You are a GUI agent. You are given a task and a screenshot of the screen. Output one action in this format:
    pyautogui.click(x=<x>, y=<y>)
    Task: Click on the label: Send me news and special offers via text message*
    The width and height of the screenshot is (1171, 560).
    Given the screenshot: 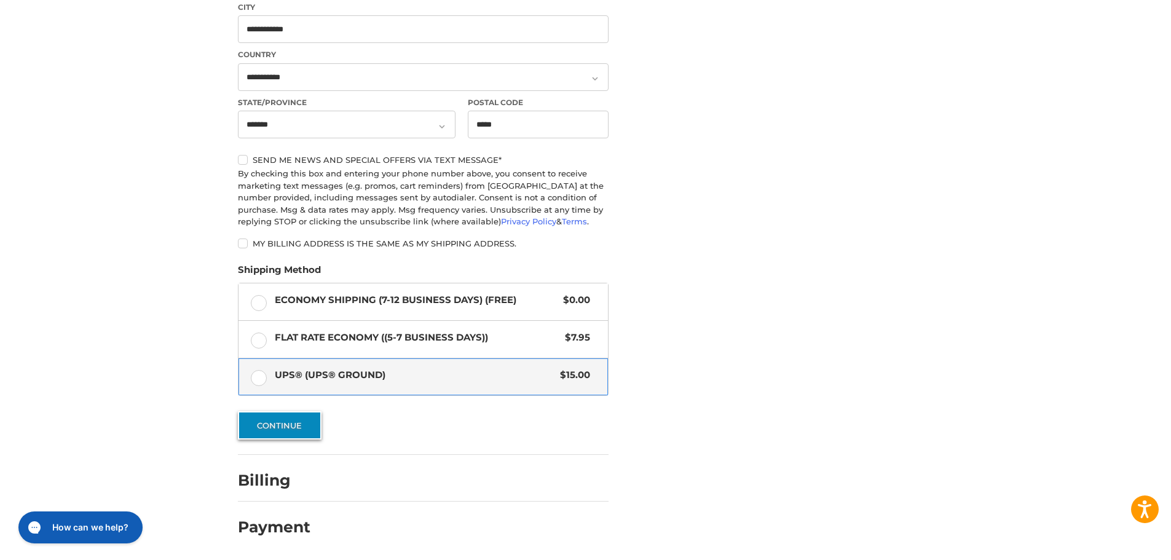 What is the action you would take?
    pyautogui.click(x=423, y=160)
    